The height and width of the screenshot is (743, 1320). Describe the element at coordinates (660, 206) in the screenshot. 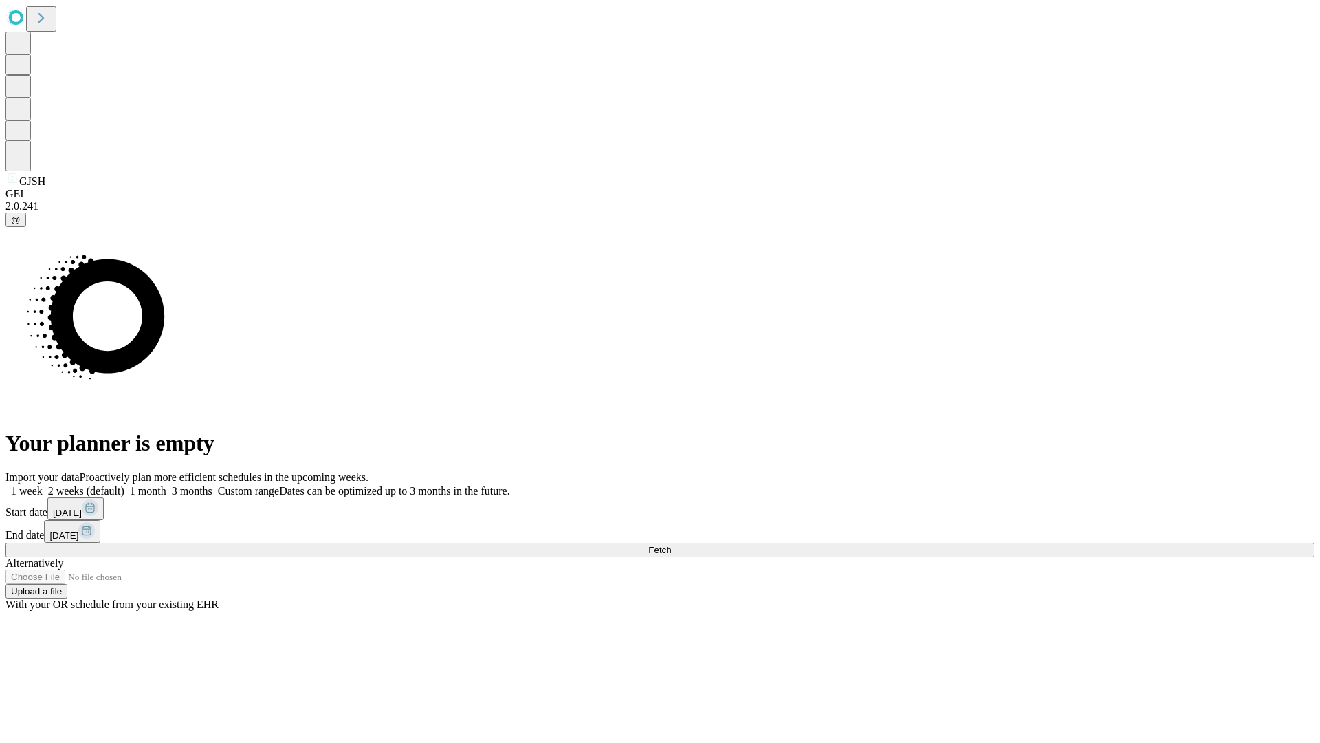

I see `div: 2.0.241` at that location.